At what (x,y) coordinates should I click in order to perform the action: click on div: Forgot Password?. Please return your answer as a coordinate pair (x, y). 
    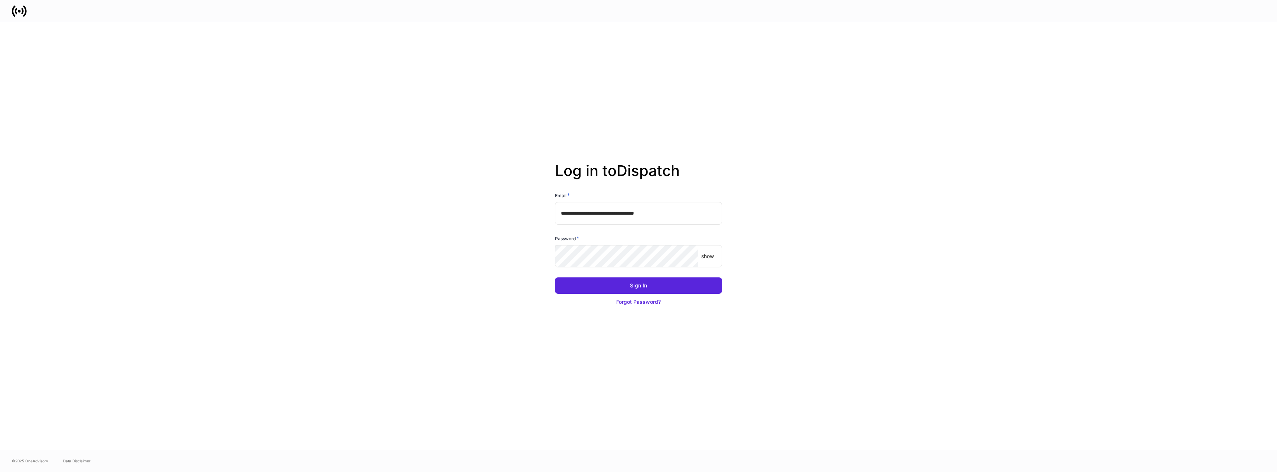
    Looking at the image, I should click on (639, 302).